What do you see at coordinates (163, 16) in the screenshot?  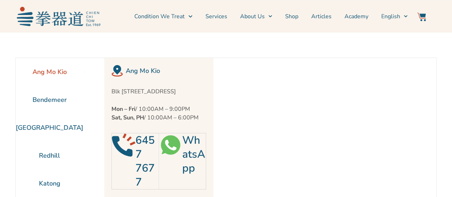 I see `a: Condition We Treat` at bounding box center [163, 16].